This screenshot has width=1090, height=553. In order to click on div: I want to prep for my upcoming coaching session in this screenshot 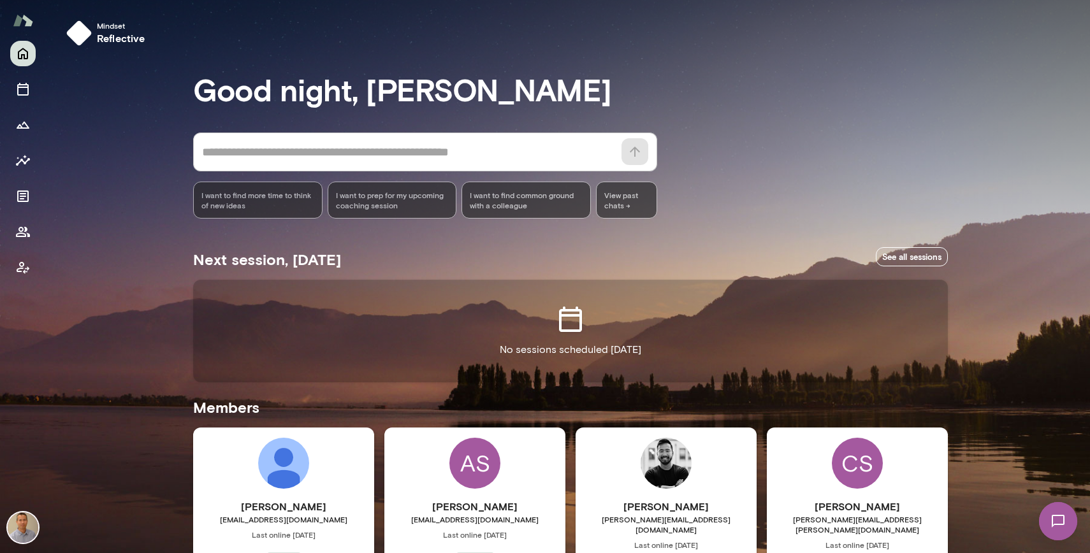, I will do `click(392, 200)`.